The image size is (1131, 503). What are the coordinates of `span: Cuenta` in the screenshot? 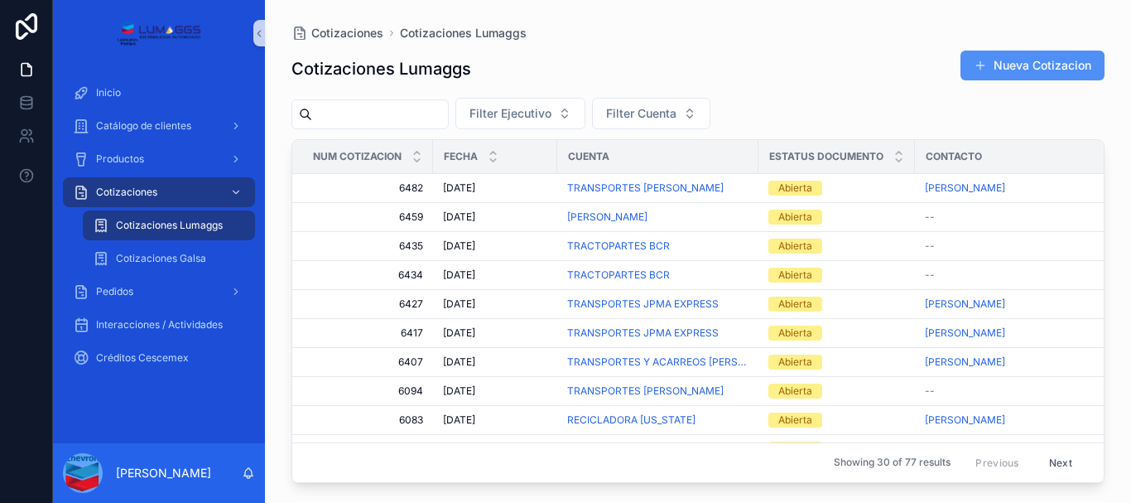 It's located at (589, 157).